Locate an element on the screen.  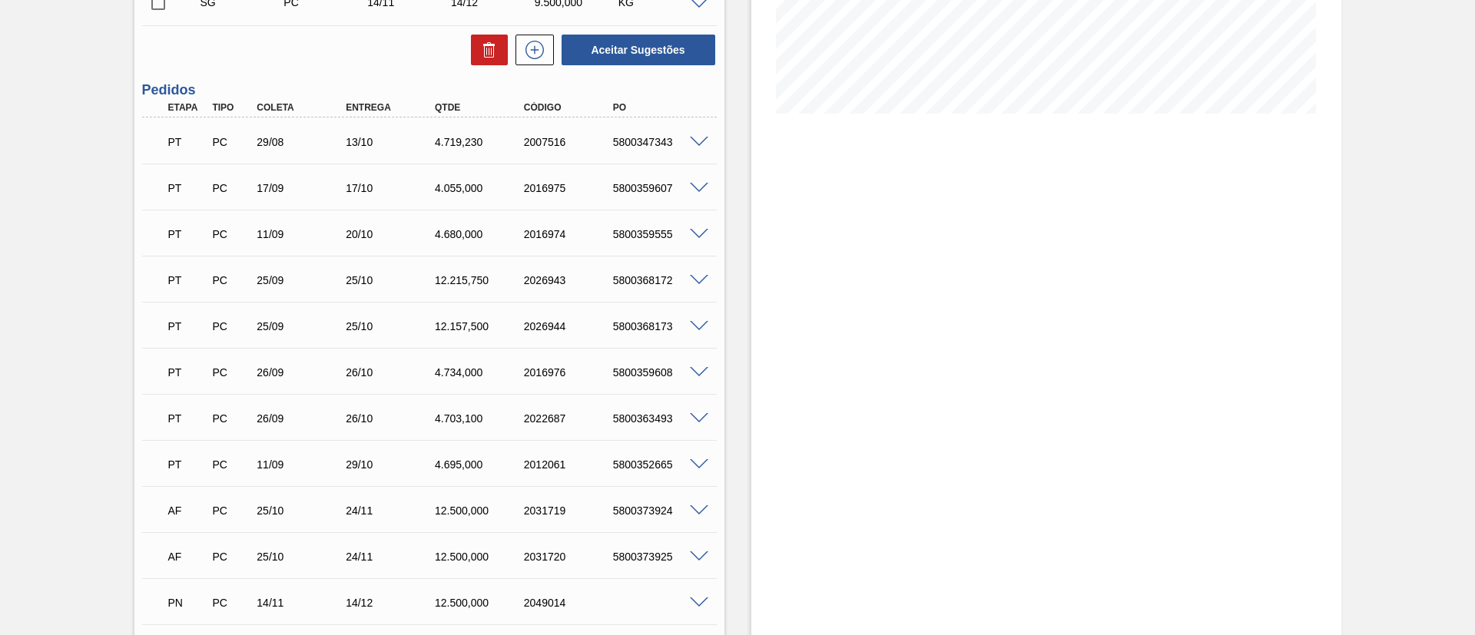
p: PN is located at coordinates (187, 603).